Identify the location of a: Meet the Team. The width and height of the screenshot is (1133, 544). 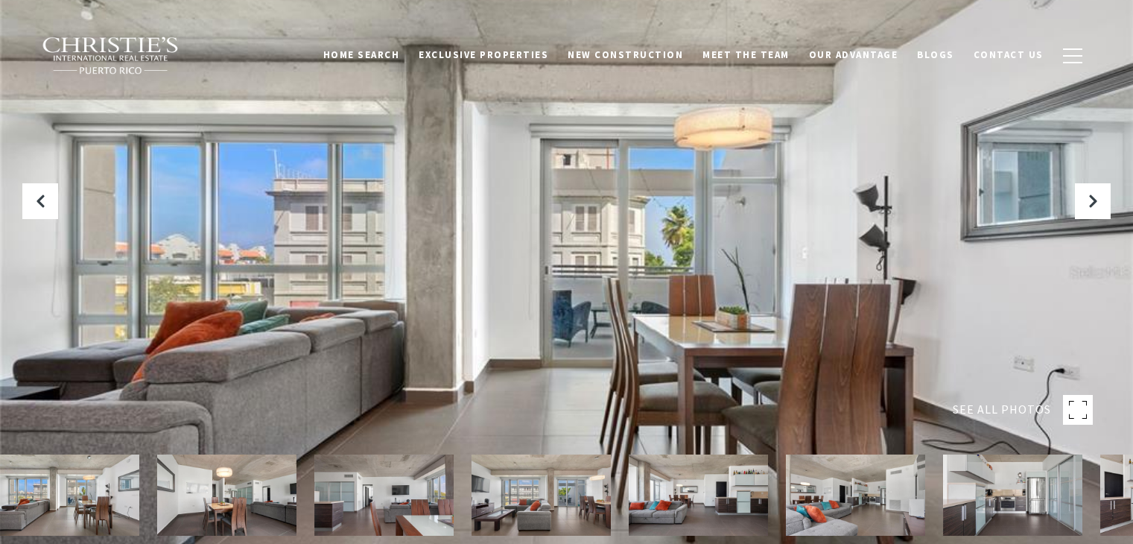
(746, 55).